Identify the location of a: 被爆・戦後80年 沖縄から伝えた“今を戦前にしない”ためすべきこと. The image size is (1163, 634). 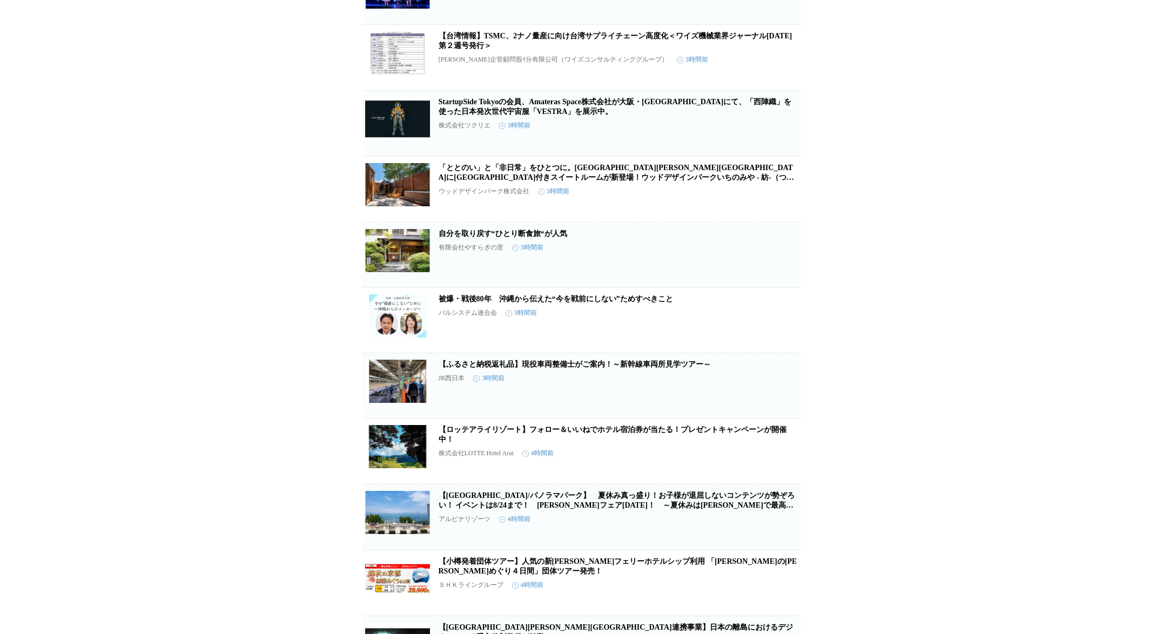
(556, 299).